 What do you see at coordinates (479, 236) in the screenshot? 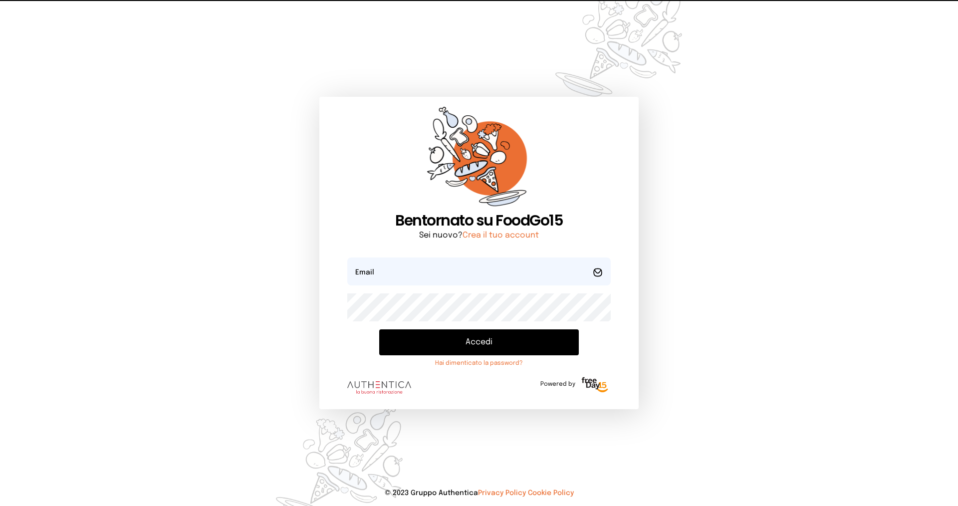
I see `p: Sei nuovo?` at bounding box center [479, 236].